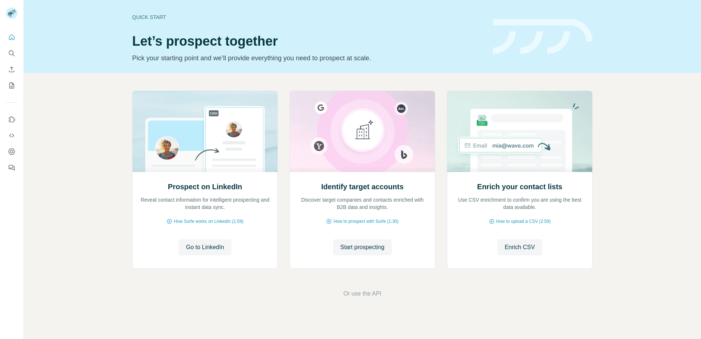  Describe the element at coordinates (519, 247) in the screenshot. I see `span: Enrich CSV` at that location.